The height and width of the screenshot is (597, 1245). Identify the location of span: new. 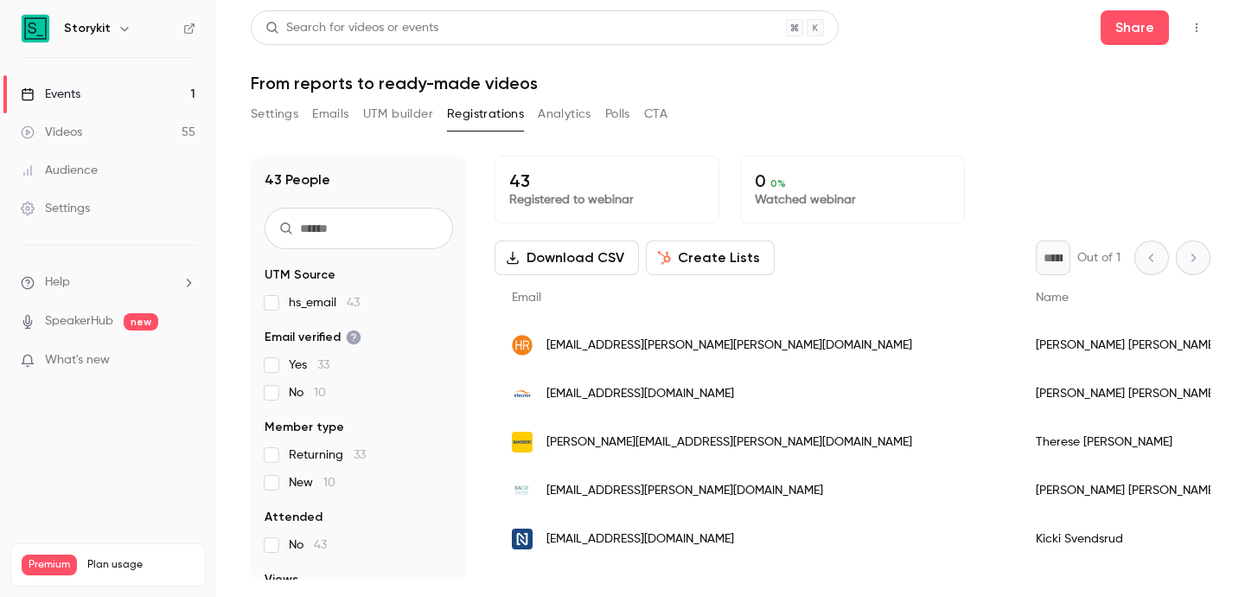
(141, 322).